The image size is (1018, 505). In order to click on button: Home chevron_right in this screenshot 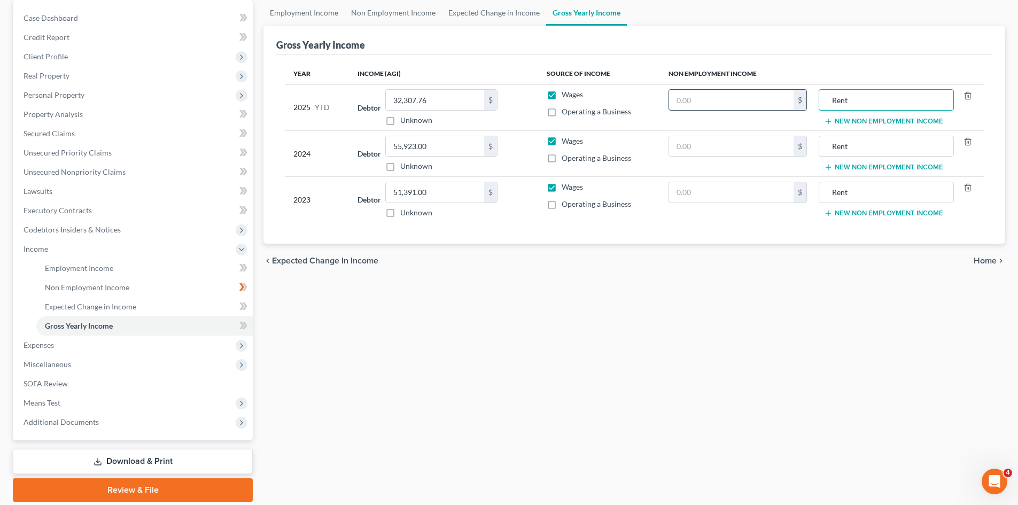, I will do `click(989, 261)`.